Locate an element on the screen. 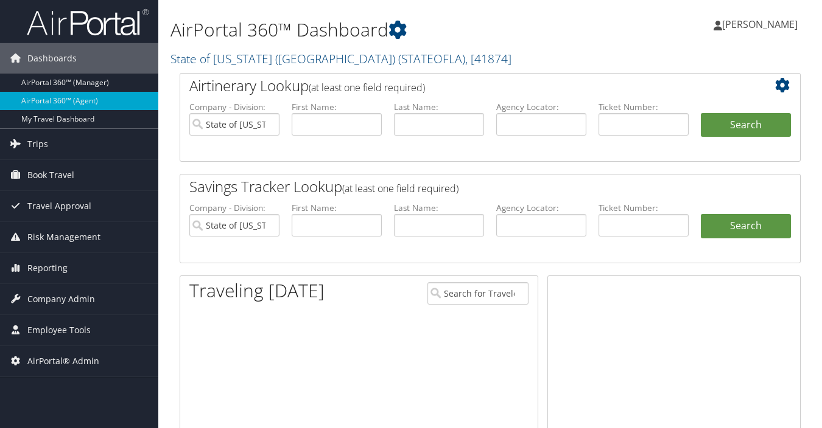  h1: AirPortal 360™ Dashboard is located at coordinates (383, 30).